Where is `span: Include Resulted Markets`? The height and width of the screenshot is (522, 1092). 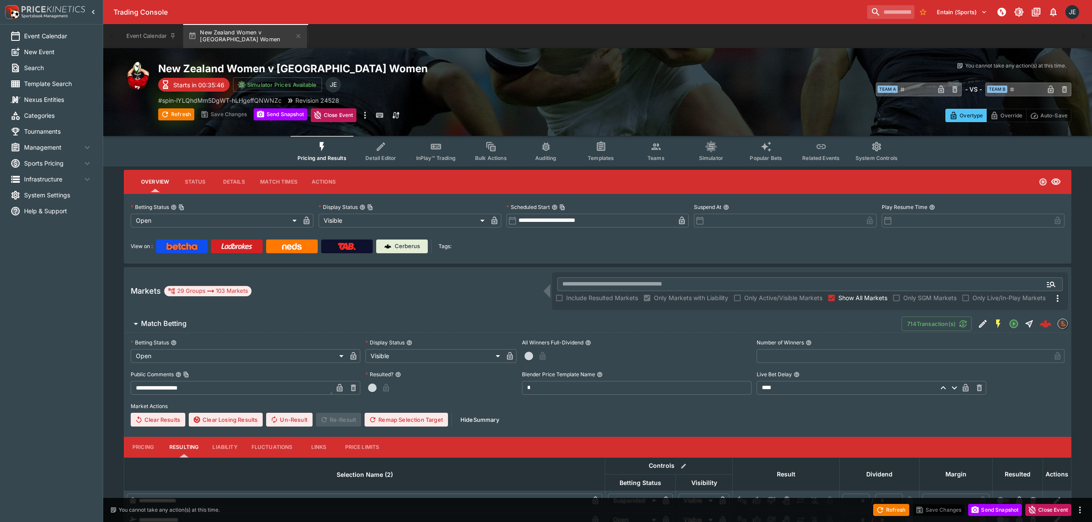 span: Include Resulted Markets is located at coordinates (602, 297).